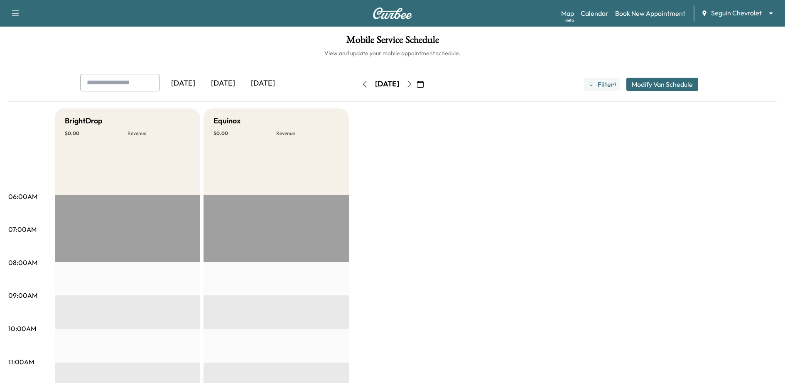 The width and height of the screenshot is (785, 383). What do you see at coordinates (393, 13) in the screenshot?
I see `img: Curbee Logo` at bounding box center [393, 13].